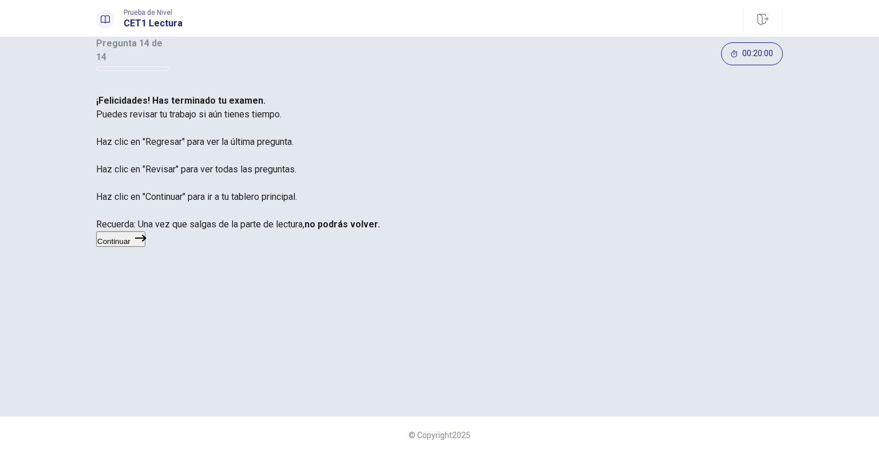 The image size is (879, 453). What do you see at coordinates (133, 50) in the screenshot?
I see `h1: Pregunta 14 de 14` at bounding box center [133, 50].